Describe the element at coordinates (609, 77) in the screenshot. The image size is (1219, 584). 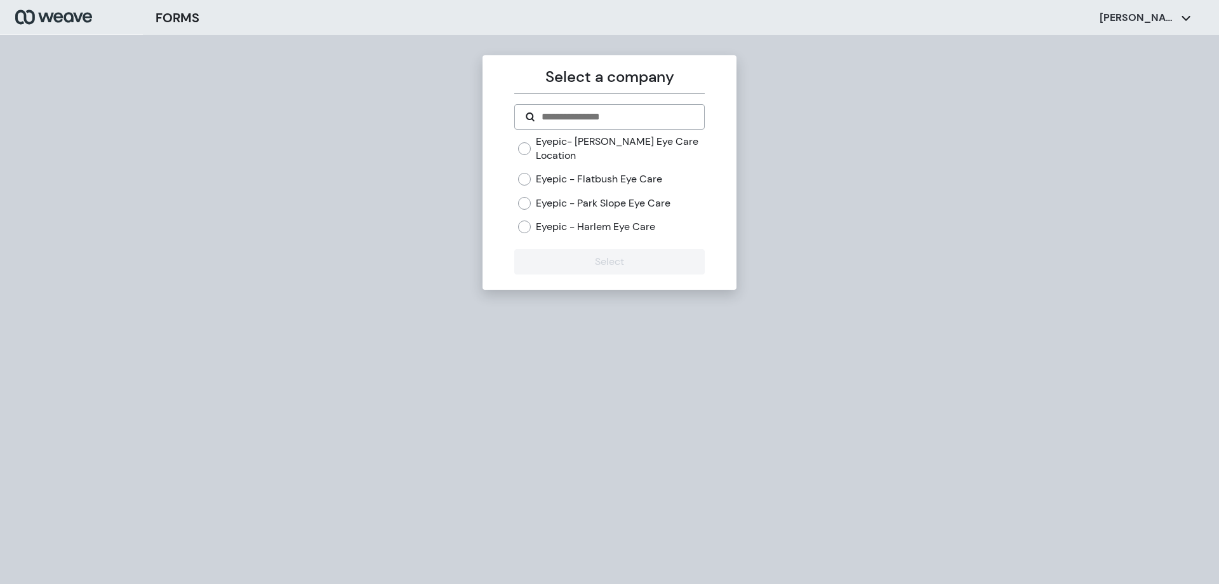
I see `p: Select a company` at that location.